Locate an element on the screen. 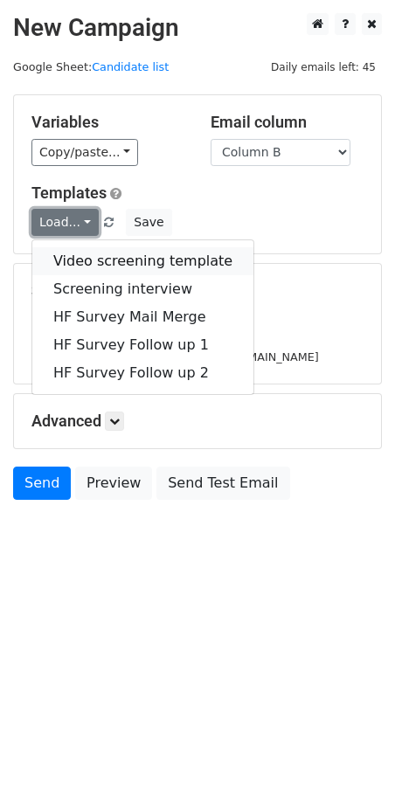 The image size is (395, 796). div: Chat Widget is located at coordinates (351, 754).